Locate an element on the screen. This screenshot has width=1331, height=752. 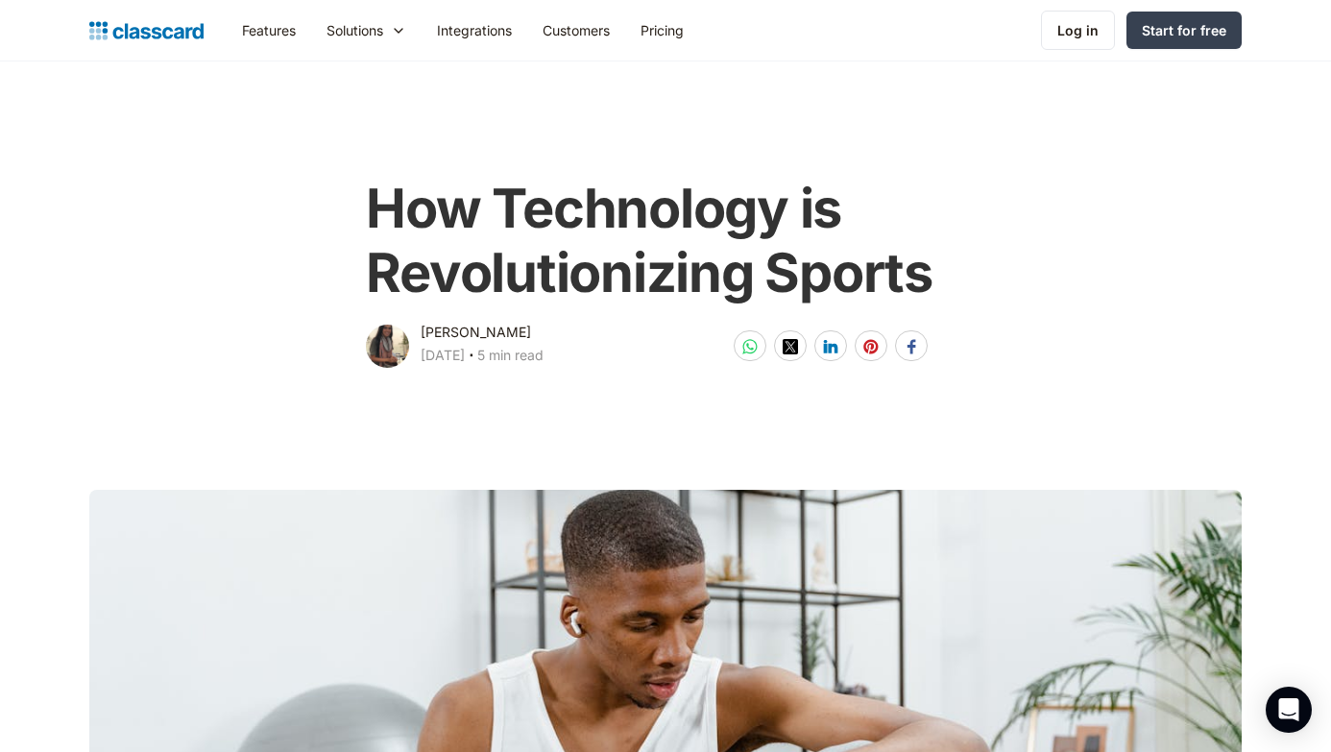
img: whatsapp-white sharing button is located at coordinates (750, 347).